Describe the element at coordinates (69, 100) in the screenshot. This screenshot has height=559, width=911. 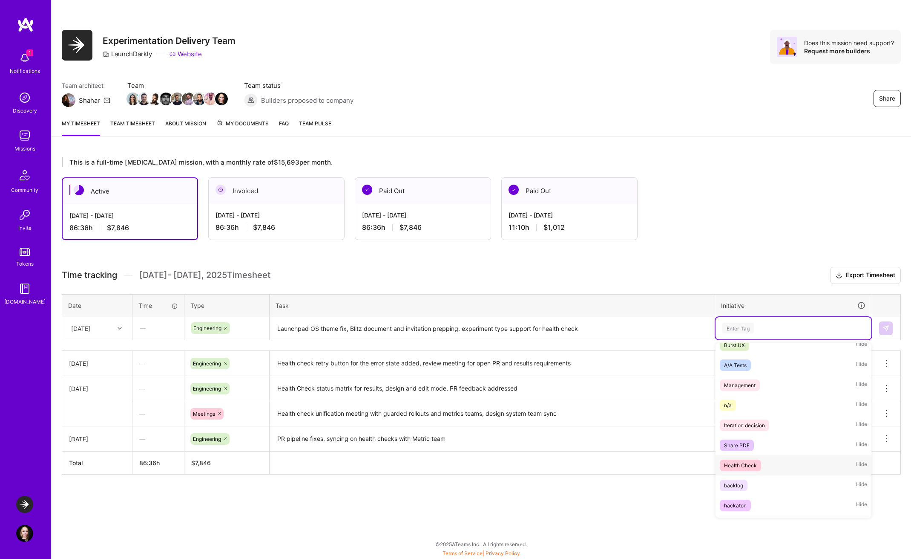
I see `img: Team Architect` at that location.